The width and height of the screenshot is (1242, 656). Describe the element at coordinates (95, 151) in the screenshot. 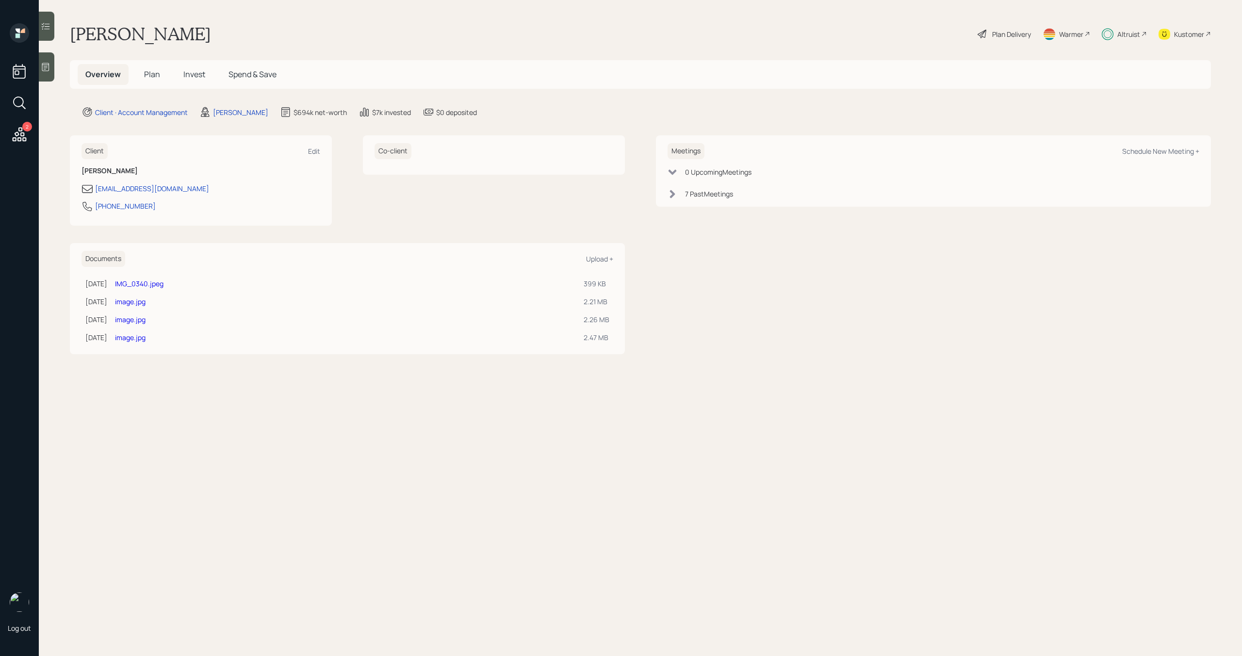

I see `h6: Client` at that location.